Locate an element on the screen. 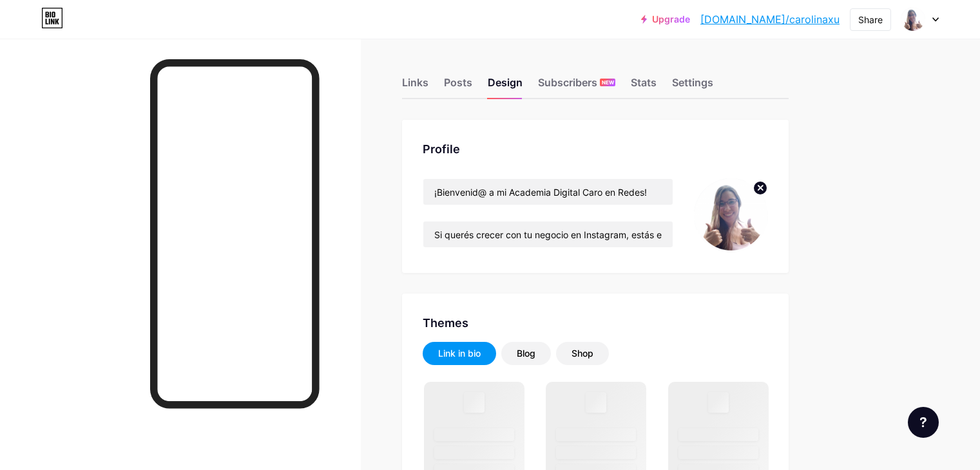  div: Blog is located at coordinates (526, 354).